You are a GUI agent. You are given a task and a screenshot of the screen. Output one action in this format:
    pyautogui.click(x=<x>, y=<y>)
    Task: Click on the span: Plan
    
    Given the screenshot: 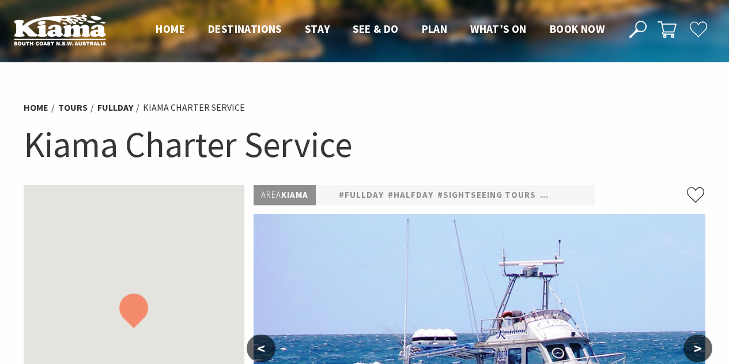 What is the action you would take?
    pyautogui.click(x=435, y=29)
    